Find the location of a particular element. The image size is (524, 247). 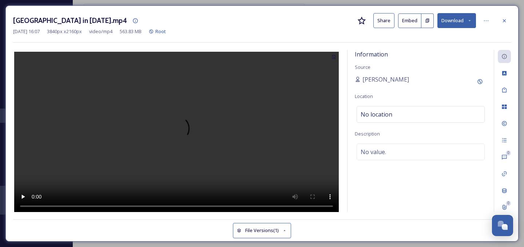

span: Information is located at coordinates (371, 54).